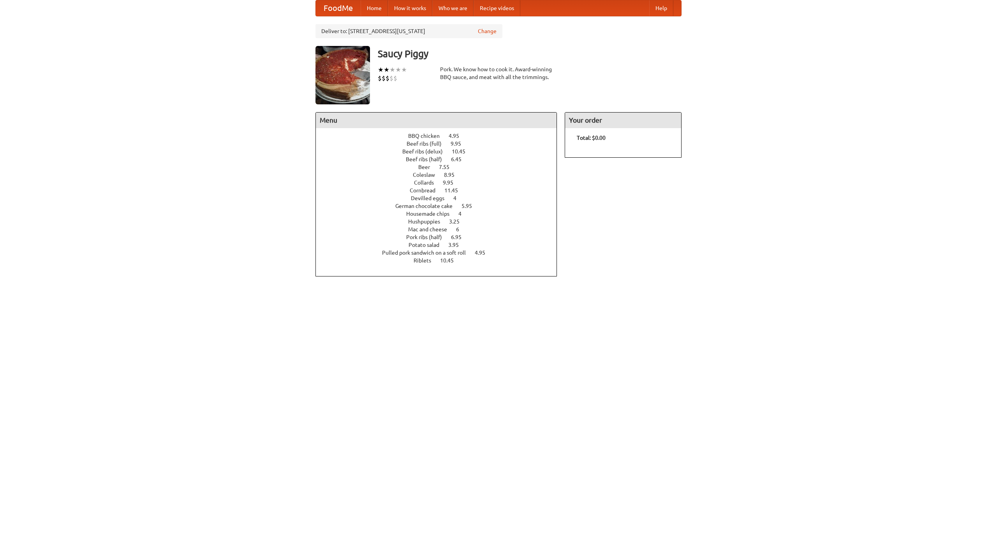 This screenshot has height=551, width=997. What do you see at coordinates (428, 253) in the screenshot?
I see `span: Pulled pork sandwich on a soft roll` at bounding box center [428, 253].